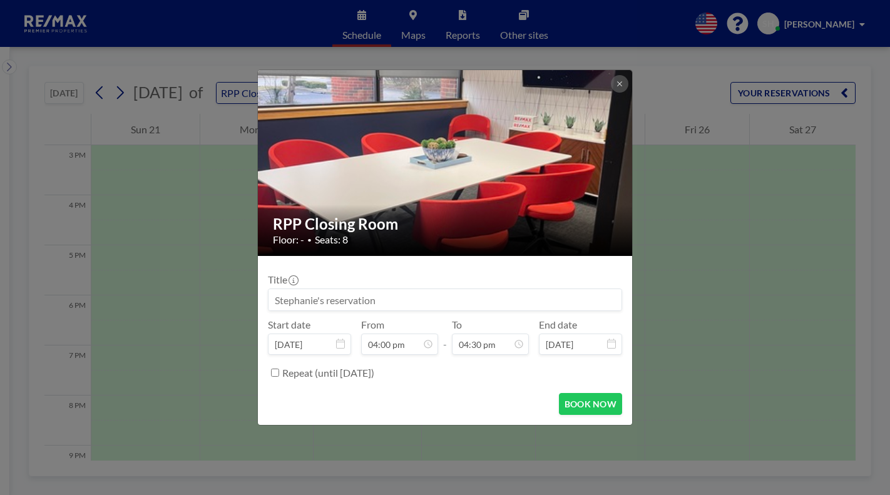 This screenshot has height=495, width=890. I want to click on h2: RPP Closing Room, so click(446, 224).